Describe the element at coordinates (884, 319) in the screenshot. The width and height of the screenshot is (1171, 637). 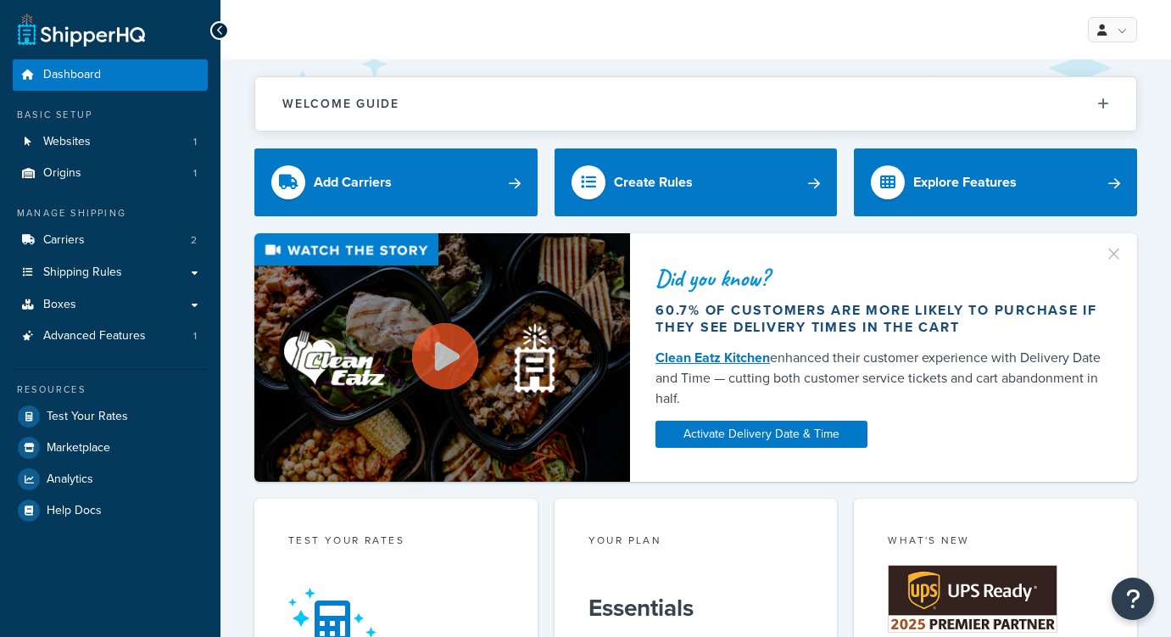
I see `div: 60.7% of customers are more likely to purchase if they see delivery times in the cart` at that location.